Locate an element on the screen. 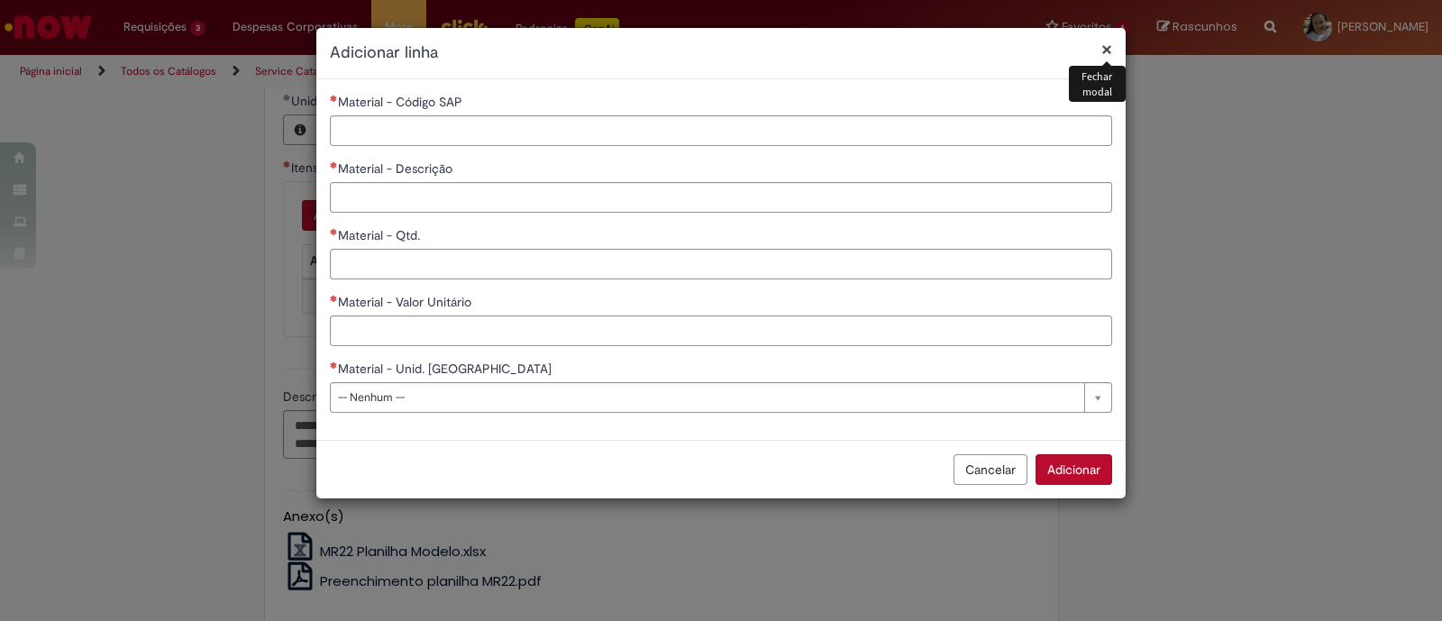 The image size is (1442, 621). span: Material - Código SAP is located at coordinates (402, 102).